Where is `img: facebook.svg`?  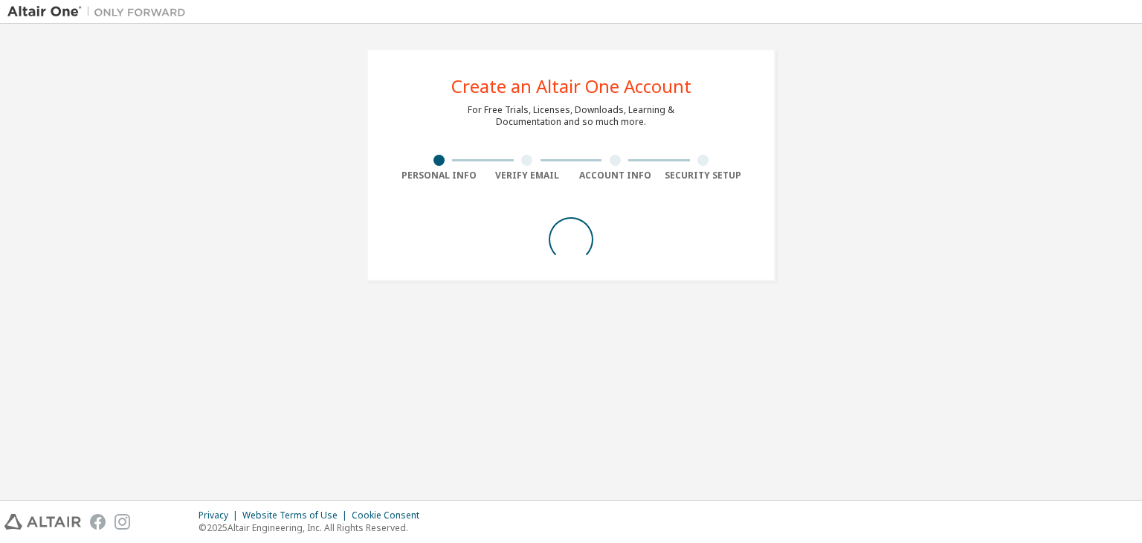 img: facebook.svg is located at coordinates (97, 521).